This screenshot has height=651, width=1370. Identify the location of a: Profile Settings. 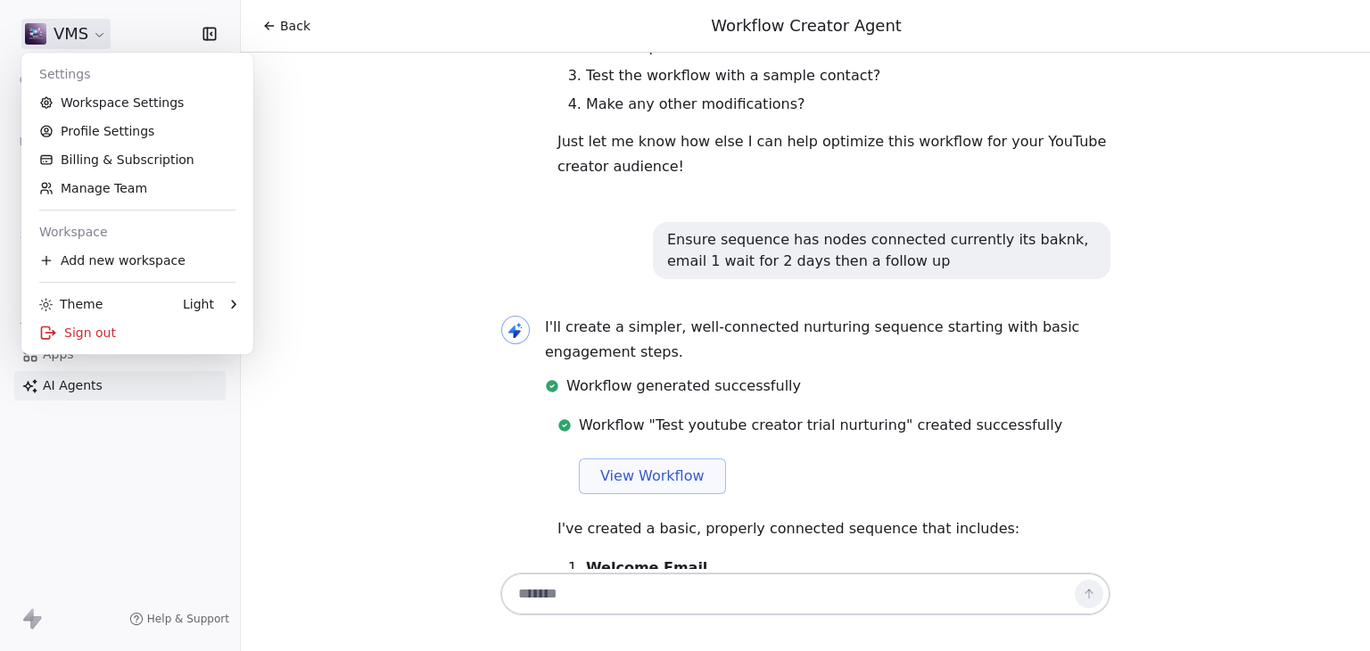
(137, 131).